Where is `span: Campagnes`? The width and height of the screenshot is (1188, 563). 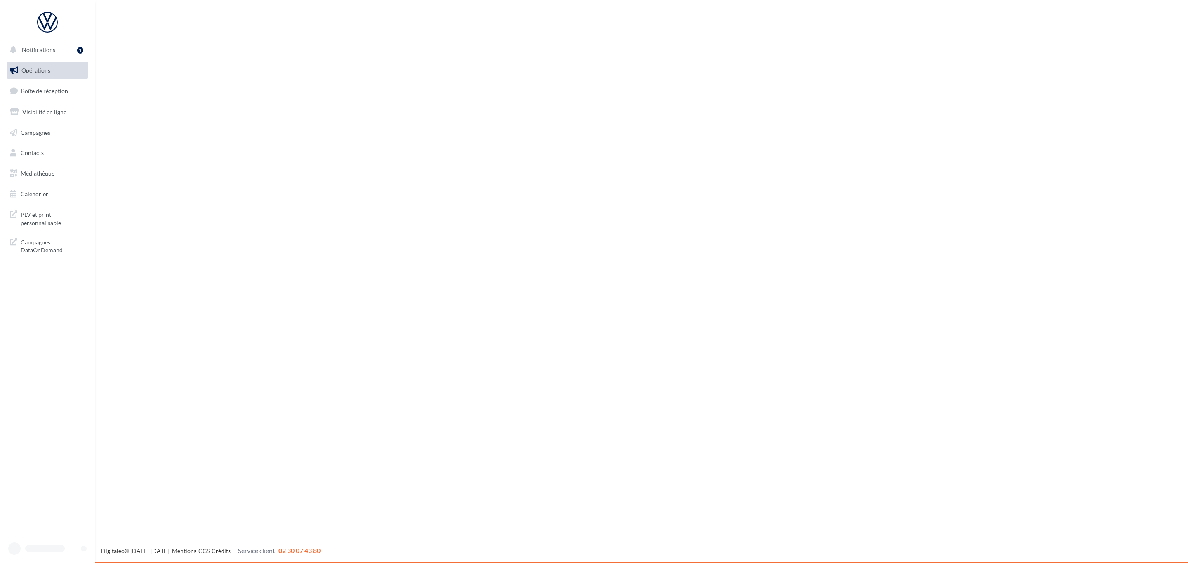 span: Campagnes is located at coordinates (35, 132).